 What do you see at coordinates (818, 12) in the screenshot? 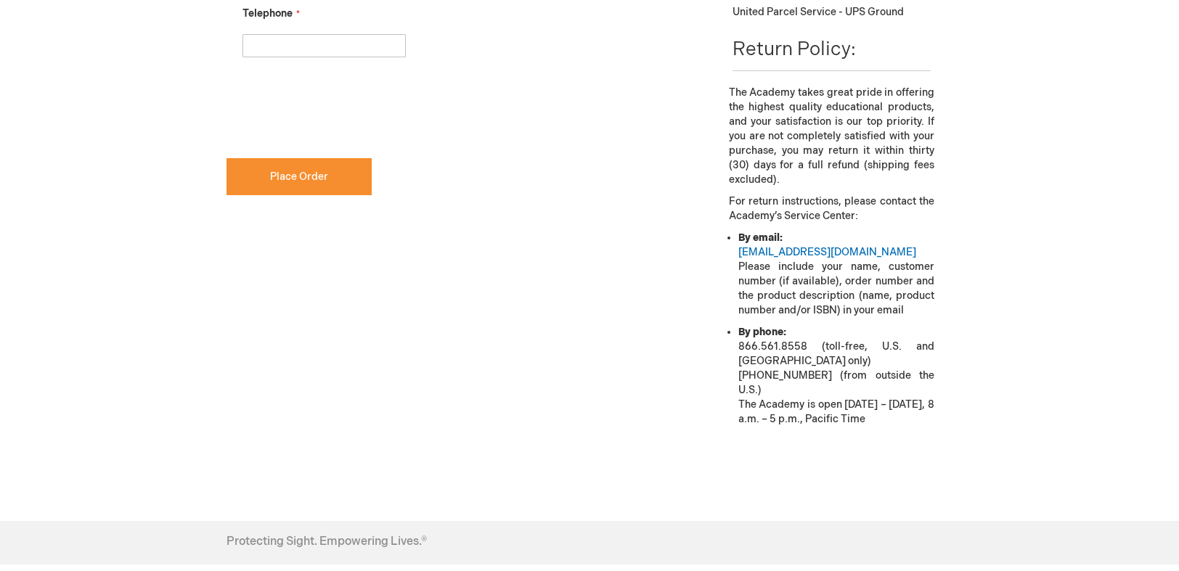
I see `span: United Parcel Service - UPS Ground` at bounding box center [818, 12].